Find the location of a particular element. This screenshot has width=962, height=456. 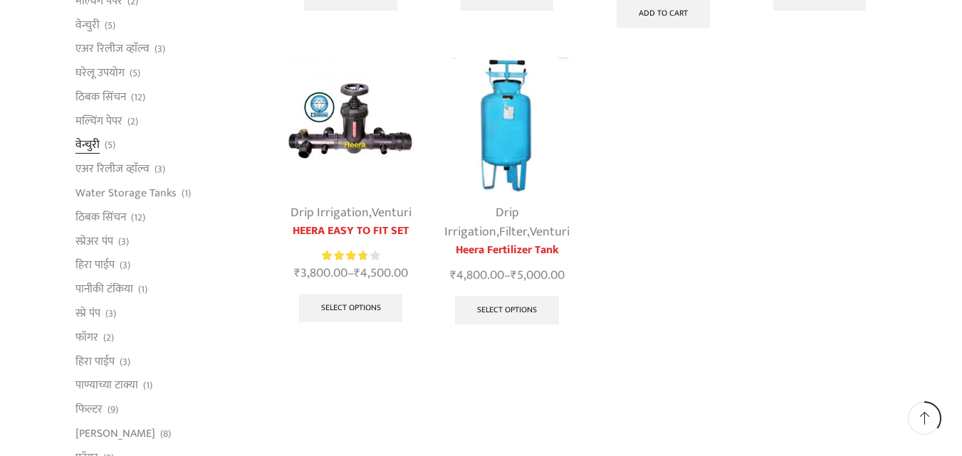

bdi: 5,000.00 is located at coordinates (538, 276).